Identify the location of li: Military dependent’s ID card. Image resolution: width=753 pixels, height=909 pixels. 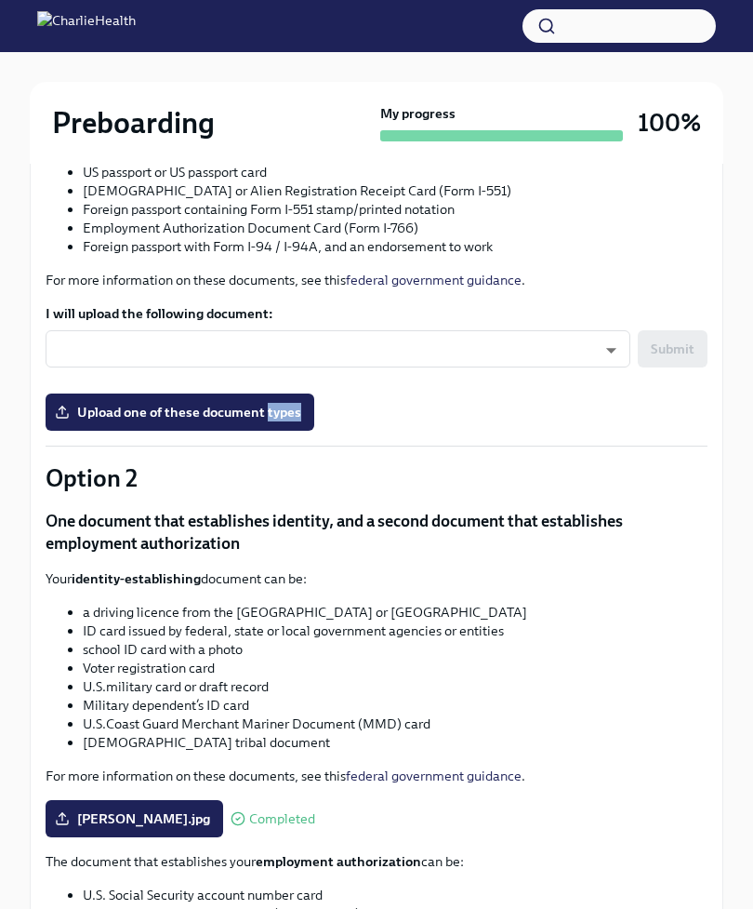
(395, 705).